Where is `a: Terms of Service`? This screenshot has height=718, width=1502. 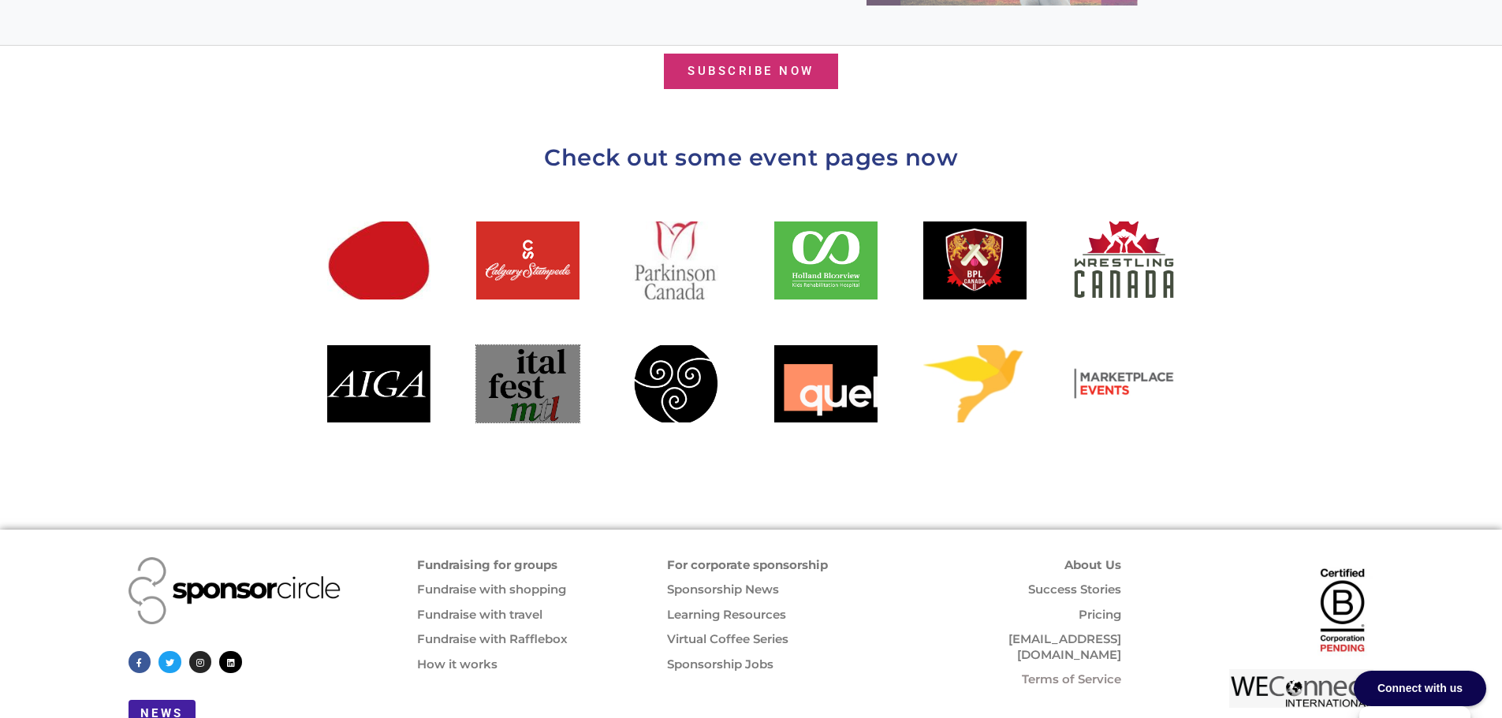 a: Terms of Service is located at coordinates (1071, 679).